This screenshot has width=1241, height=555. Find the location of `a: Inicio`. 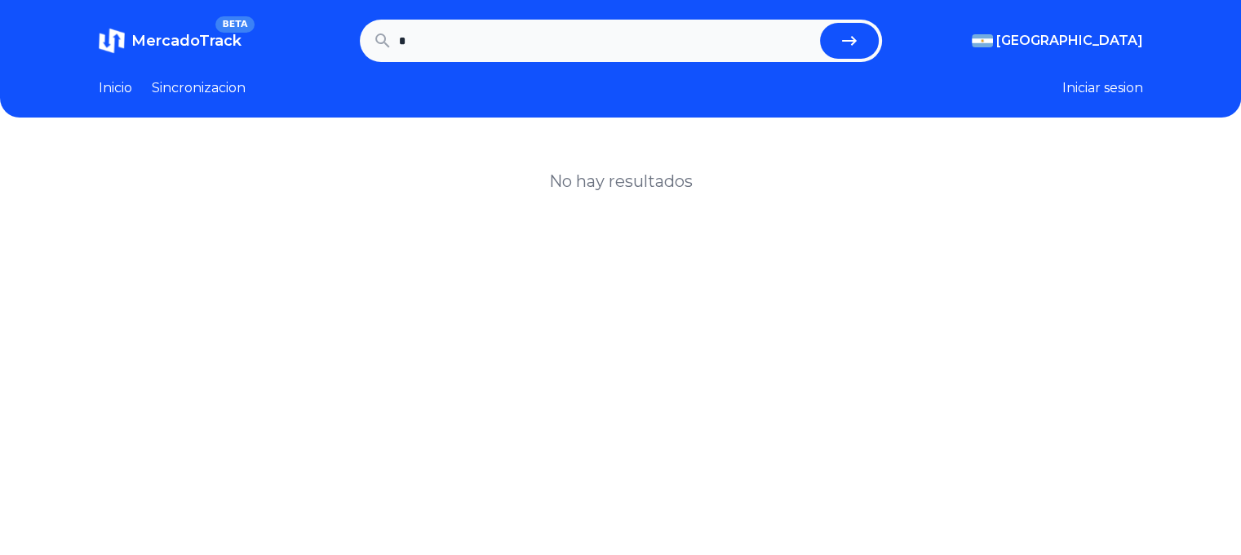

a: Inicio is located at coordinates (115, 88).